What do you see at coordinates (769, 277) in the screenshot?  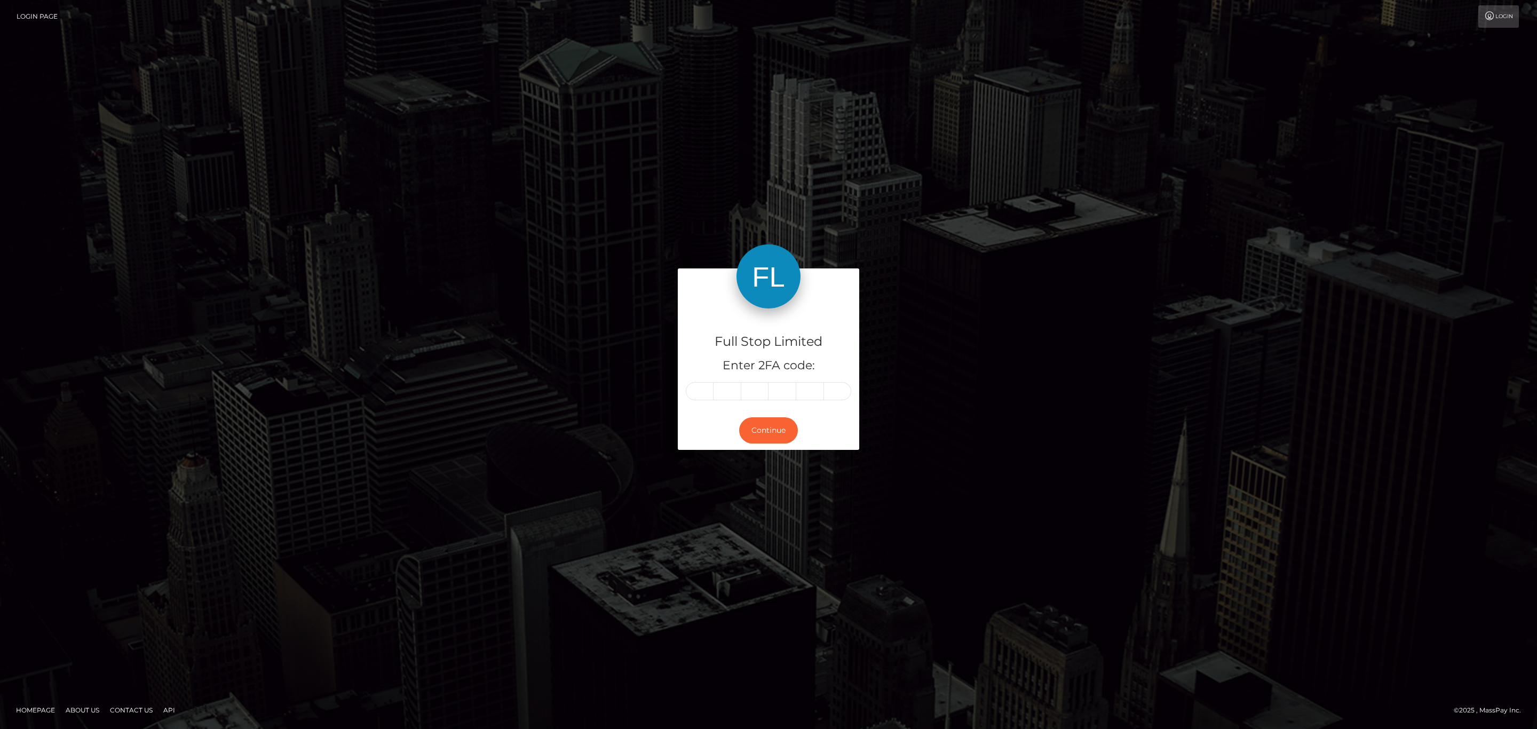 I see `img: Full Stop Limited` at bounding box center [769, 277].